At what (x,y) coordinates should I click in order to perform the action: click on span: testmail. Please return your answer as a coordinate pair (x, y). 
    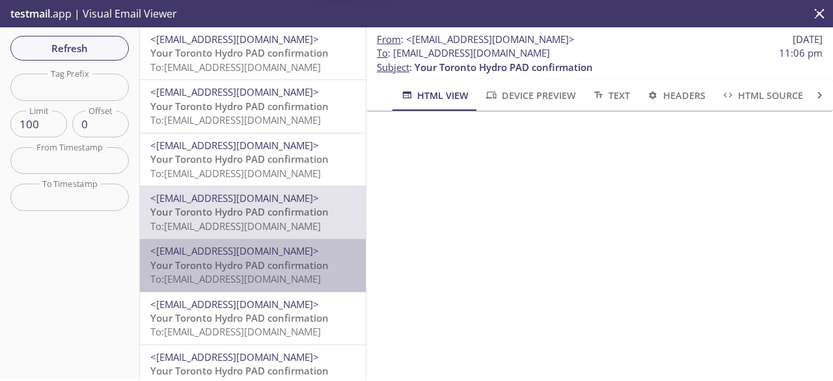
    Looking at the image, I should click on (30, 14).